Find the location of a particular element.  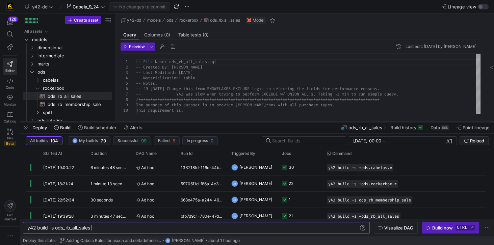

a: PRsBeta is located at coordinates (10, 138).